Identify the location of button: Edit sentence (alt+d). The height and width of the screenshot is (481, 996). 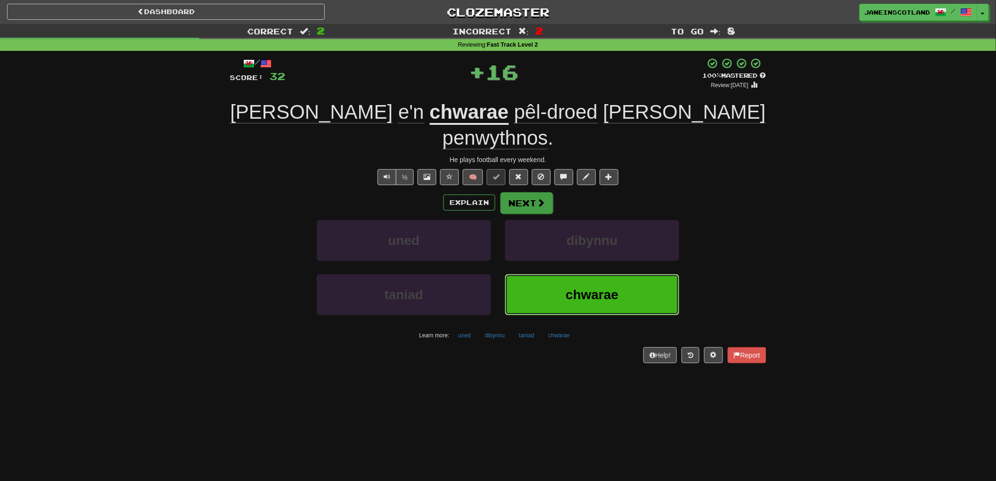
(587, 177).